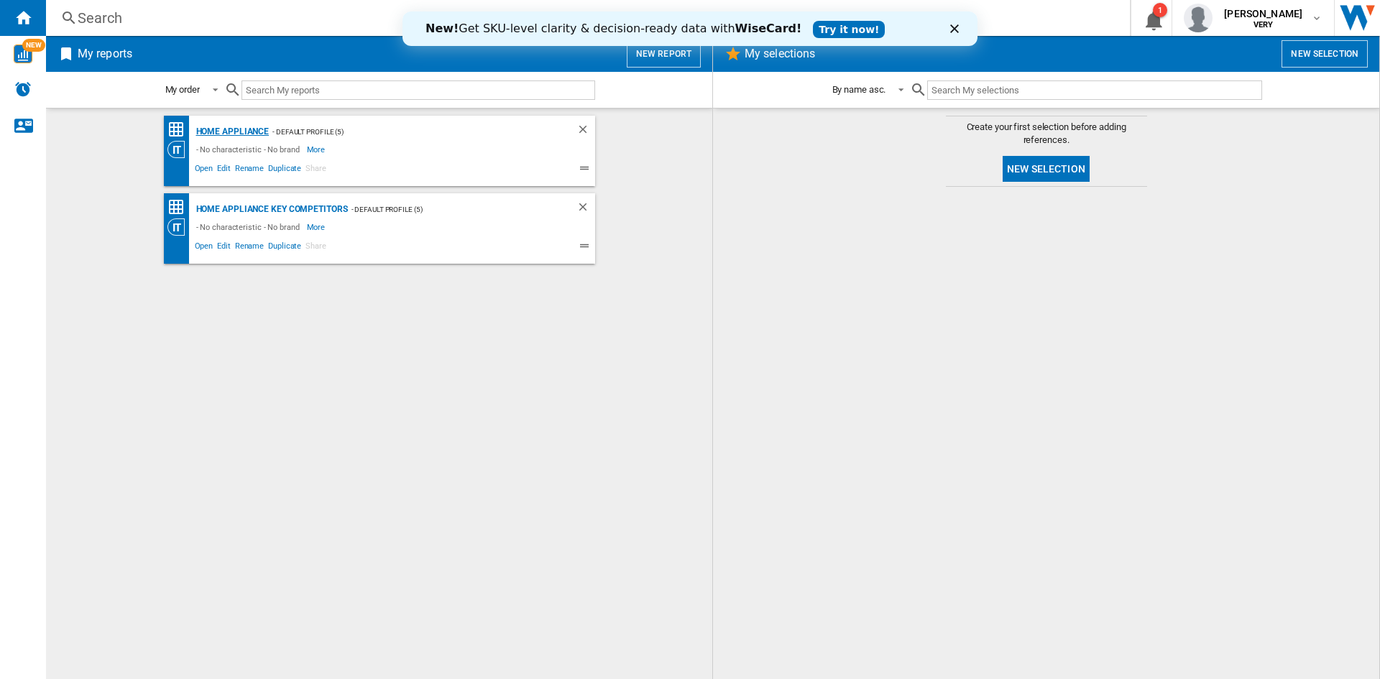  I want to click on div: Home appliance Key Competitors, so click(270, 209).